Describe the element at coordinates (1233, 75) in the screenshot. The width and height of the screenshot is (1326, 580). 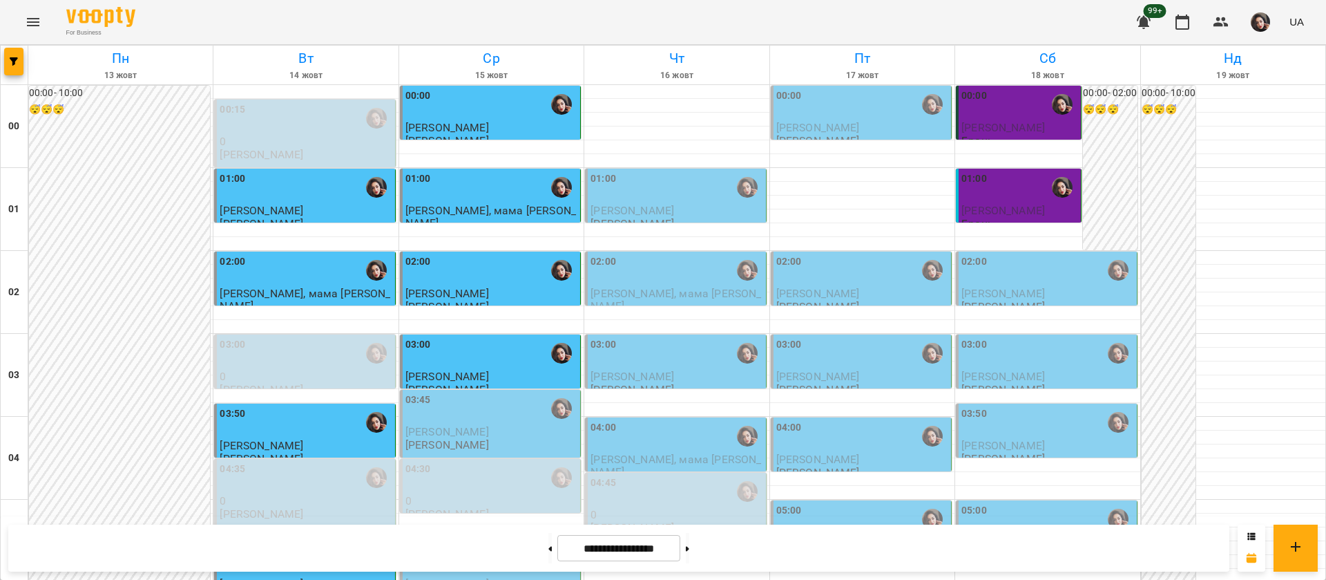
I see `h6: 19 жовт` at that location.